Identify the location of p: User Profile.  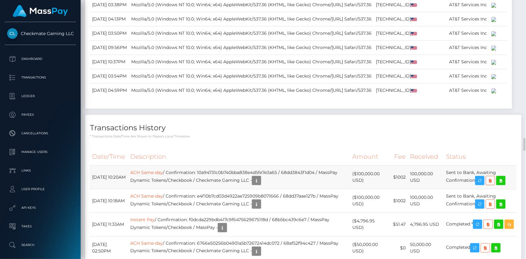
(40, 189).